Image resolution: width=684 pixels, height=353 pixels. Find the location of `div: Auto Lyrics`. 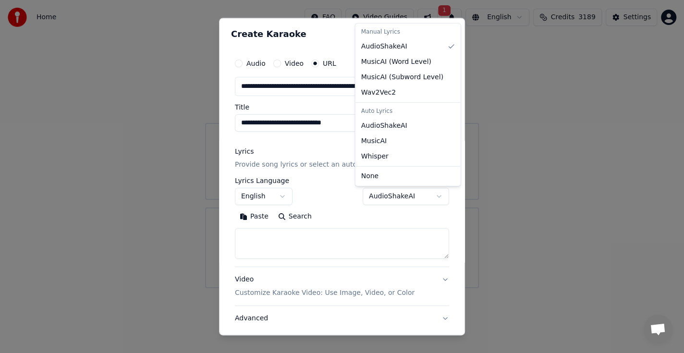

div: Auto Lyrics is located at coordinates (408, 111).